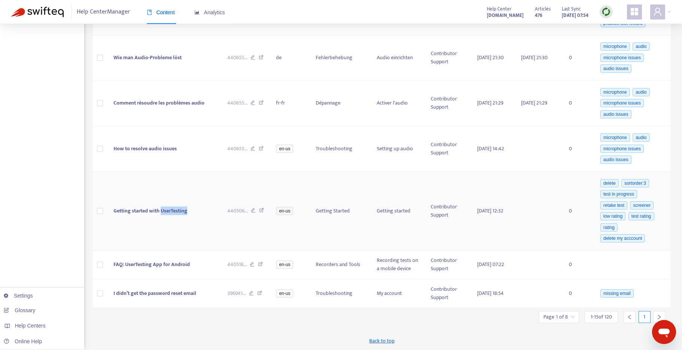 The image size is (682, 350). What do you see at coordinates (155, 293) in the screenshot?
I see `span: I didn’t get the password reset email` at bounding box center [155, 293].